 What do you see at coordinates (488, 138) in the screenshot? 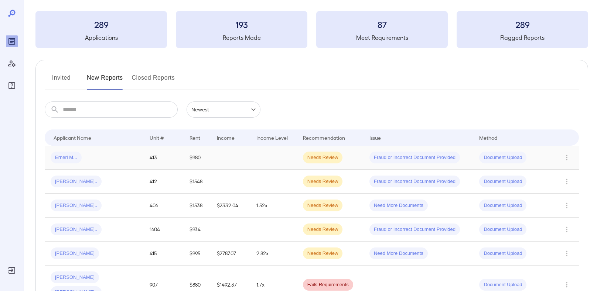
I see `div: Method` at bounding box center [488, 138].